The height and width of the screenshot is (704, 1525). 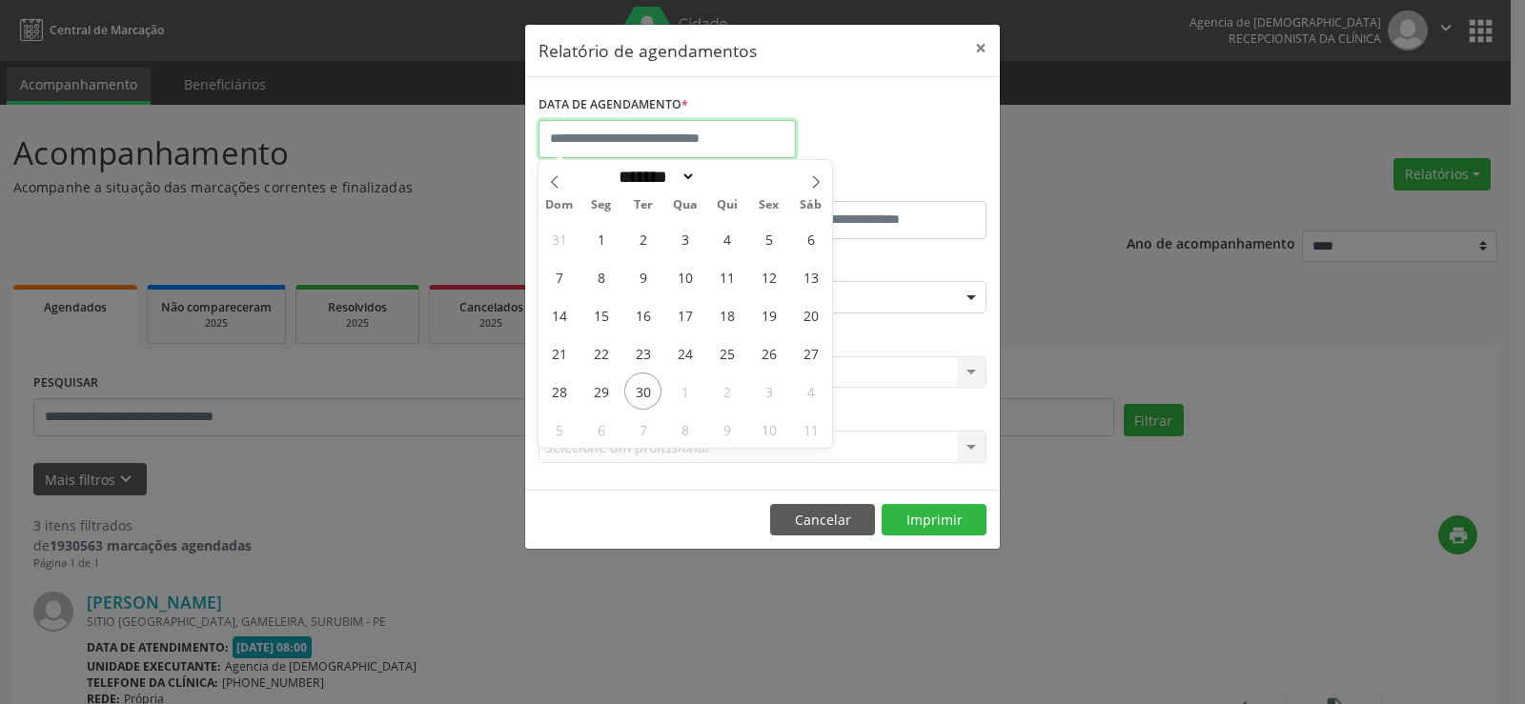 I want to click on span: Qui, so click(x=727, y=205).